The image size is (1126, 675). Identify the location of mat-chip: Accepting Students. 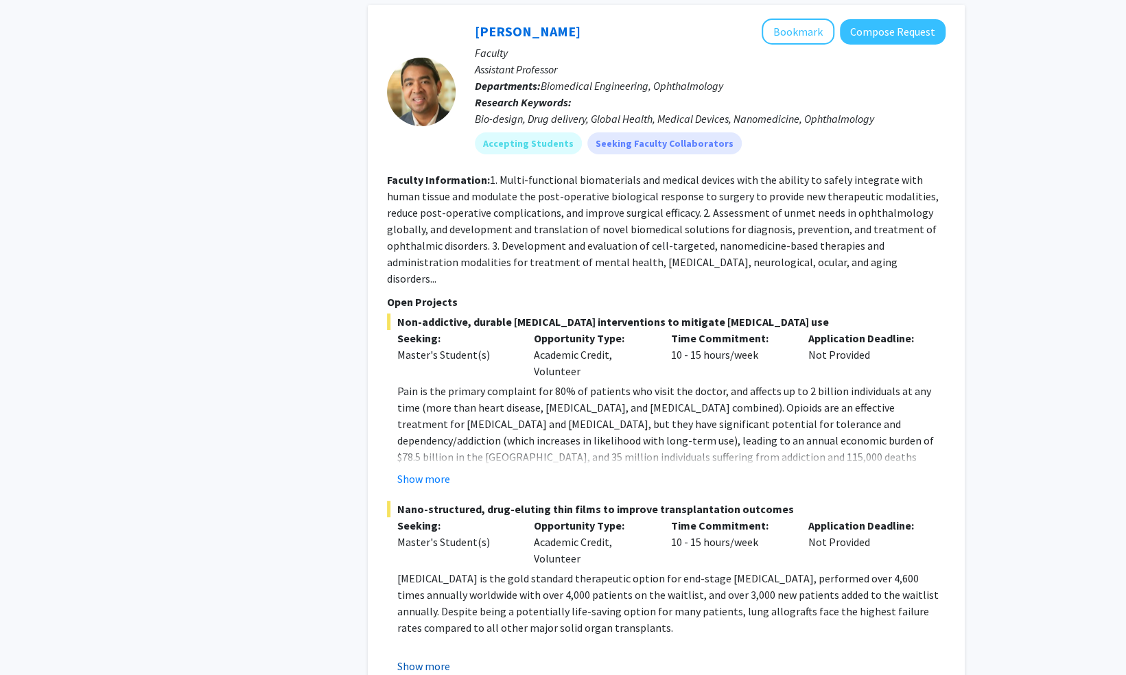
(528, 143).